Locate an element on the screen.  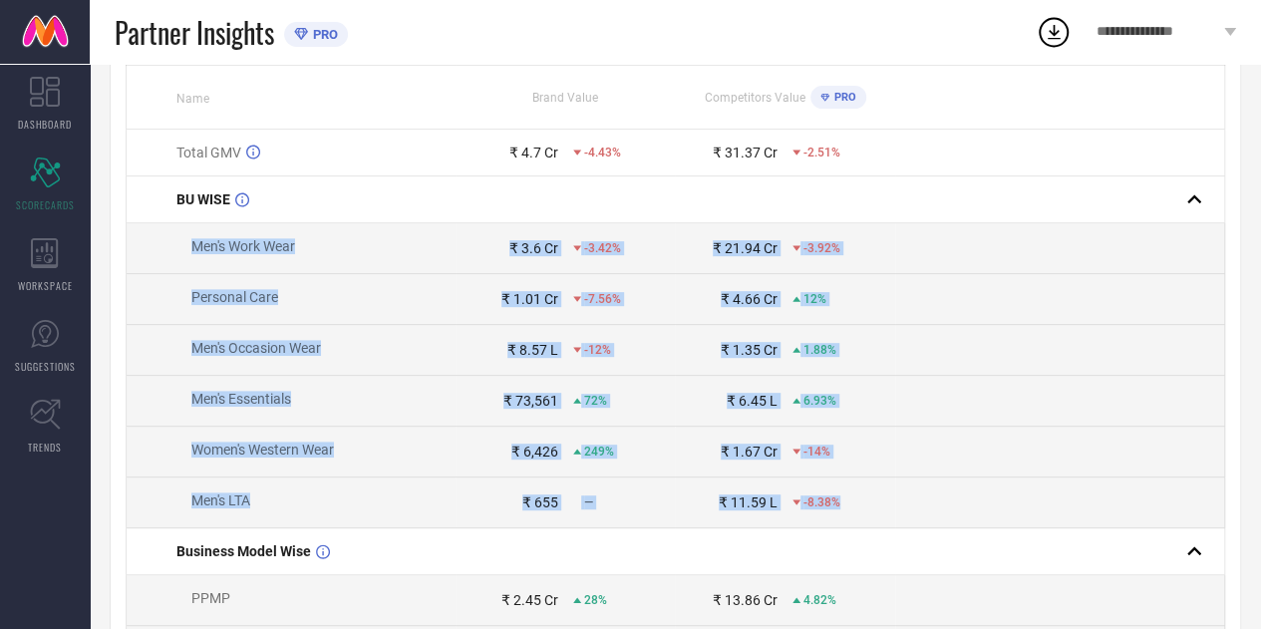
div: ₹ 6.45 L is located at coordinates (752, 401).